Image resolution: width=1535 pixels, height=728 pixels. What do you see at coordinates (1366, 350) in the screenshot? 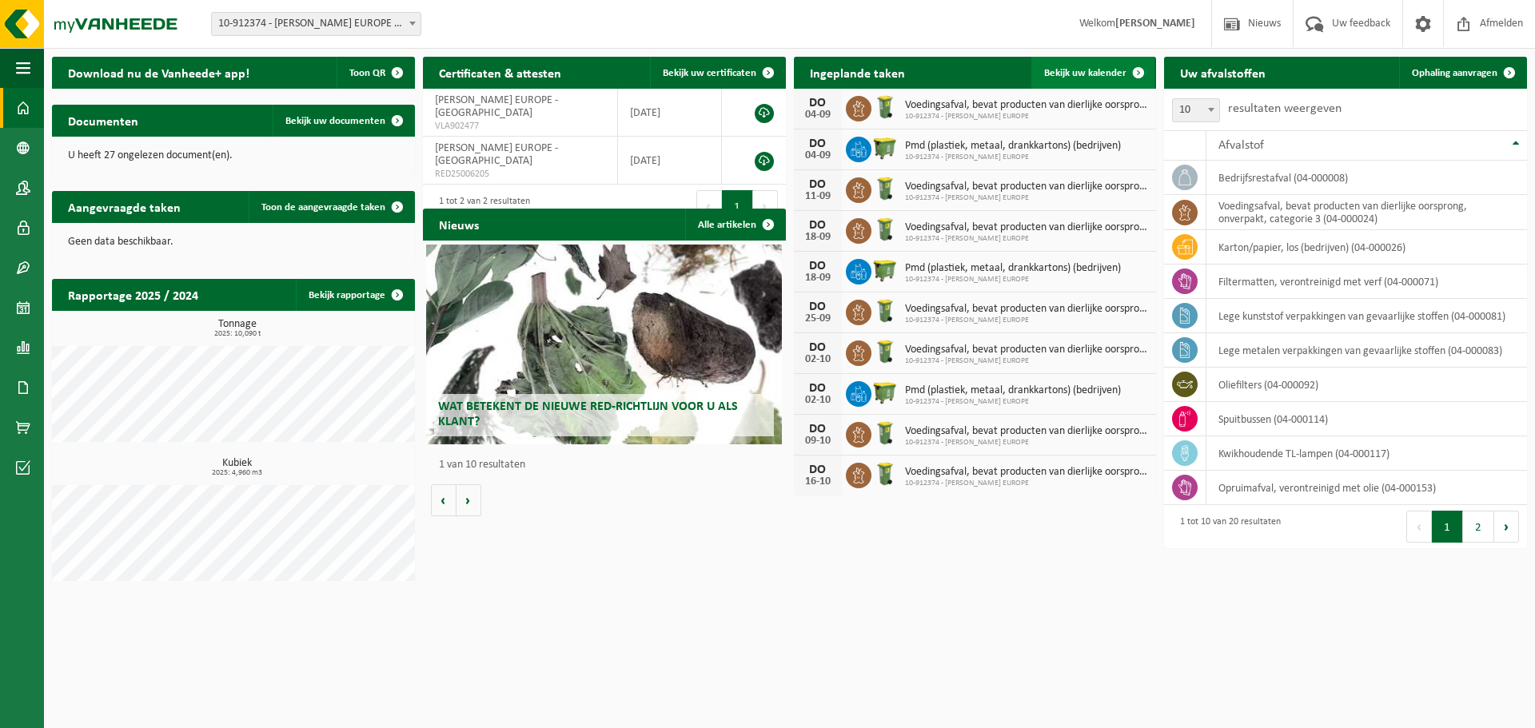
I see `td: lege metalen verpakkingen van gevaarlijke stoffen (04-000083)` at bounding box center [1366, 350].